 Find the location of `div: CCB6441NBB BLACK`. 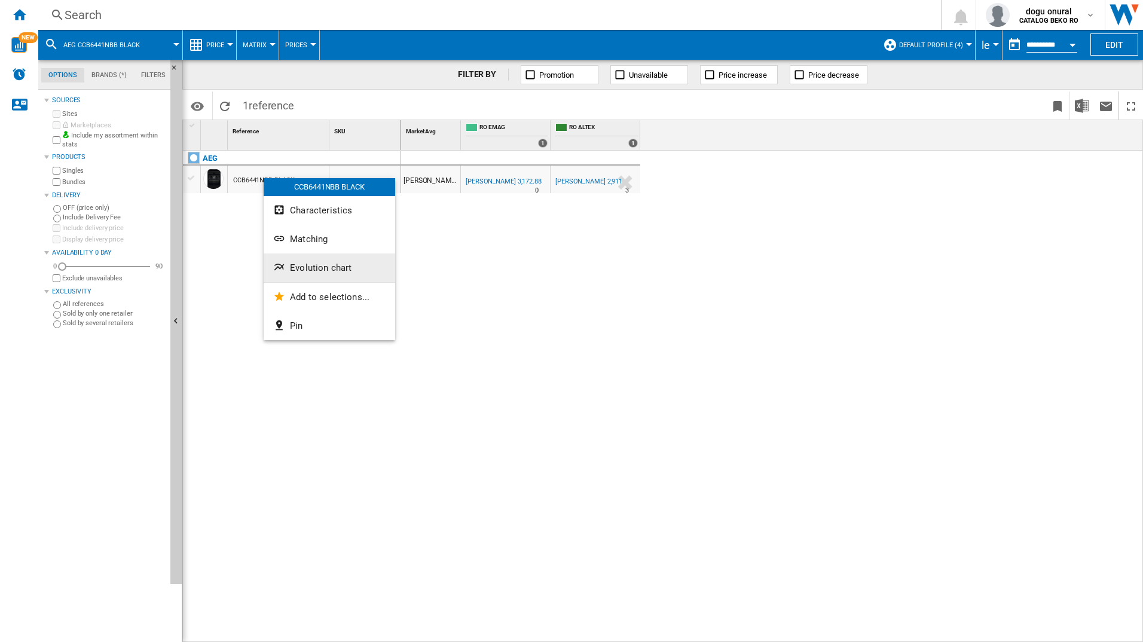

div: CCB6441NBB BLACK is located at coordinates (329, 187).